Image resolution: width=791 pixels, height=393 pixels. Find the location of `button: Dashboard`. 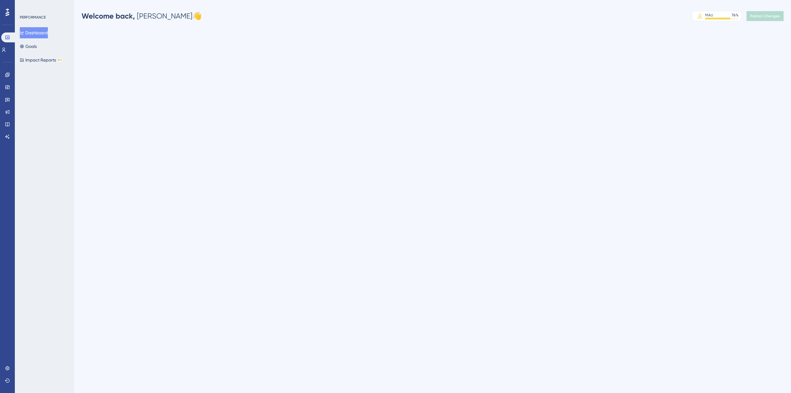

button: Dashboard is located at coordinates (34, 33).